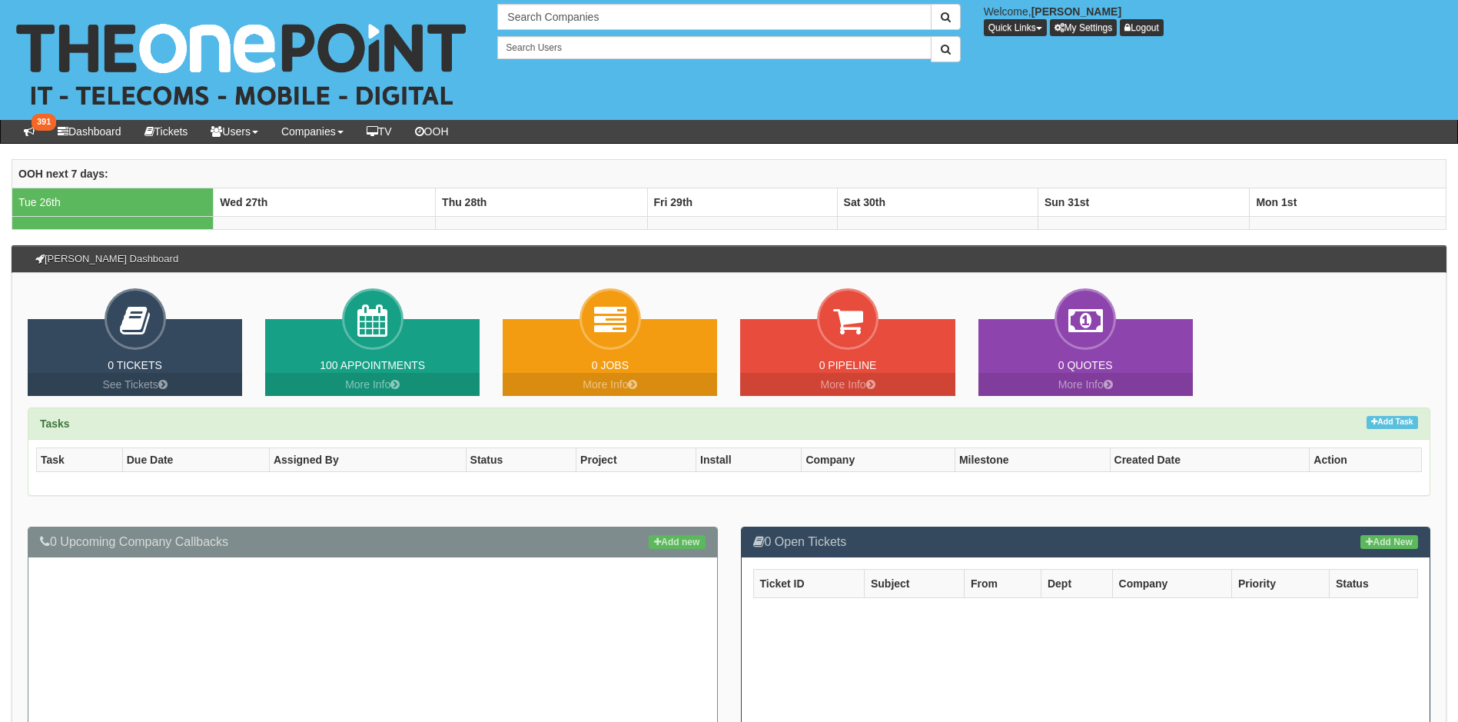  What do you see at coordinates (134, 384) in the screenshot?
I see `a: See Tickets` at bounding box center [134, 384].